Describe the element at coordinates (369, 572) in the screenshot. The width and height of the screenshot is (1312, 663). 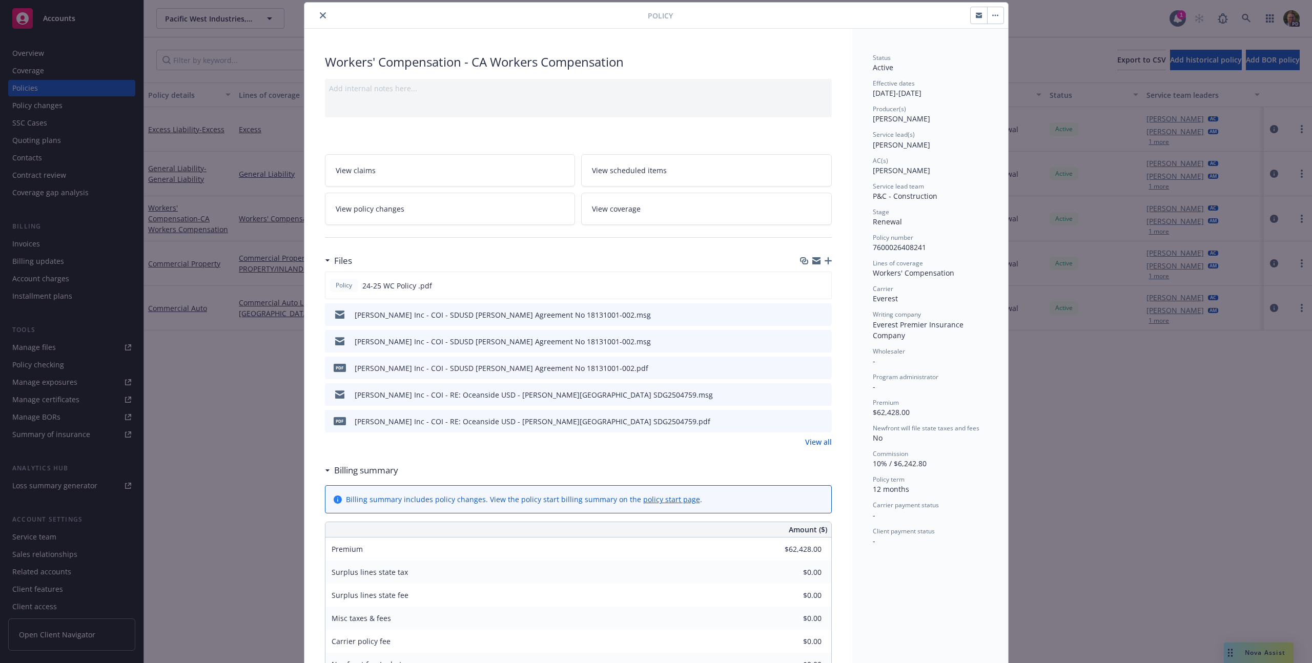
I see `span: Surplus lines state tax` at that location.